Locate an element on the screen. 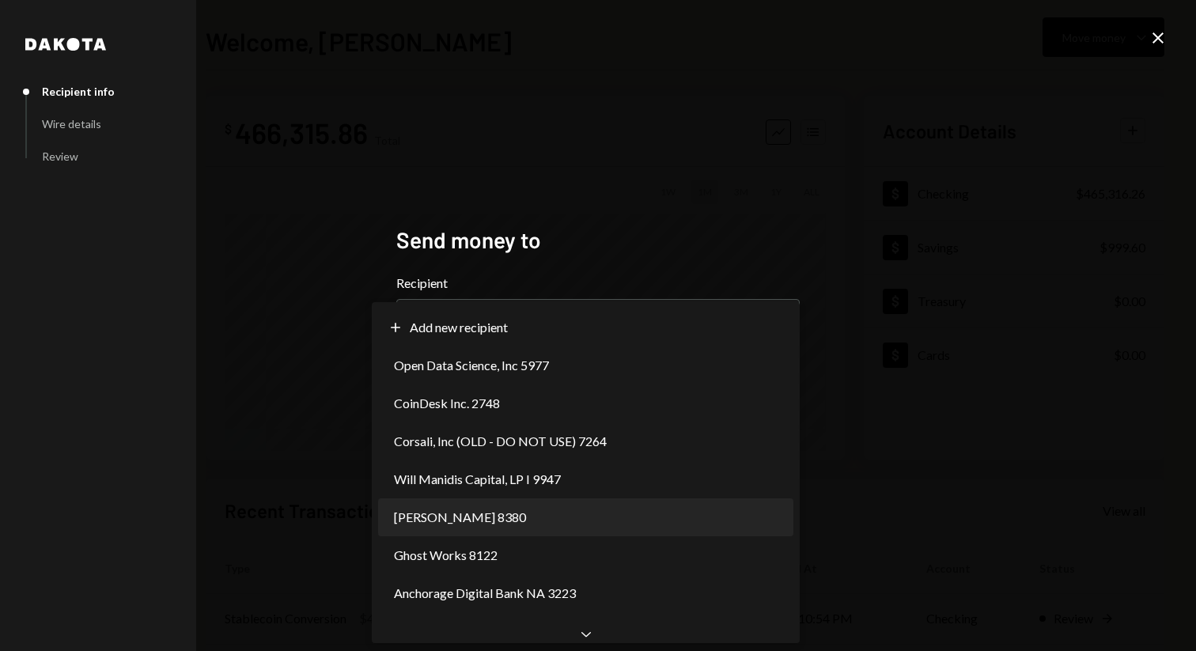 The image size is (1196, 651). span: Corsali, Inc (OLD - DO NOT USE) 7264 is located at coordinates (500, 442).